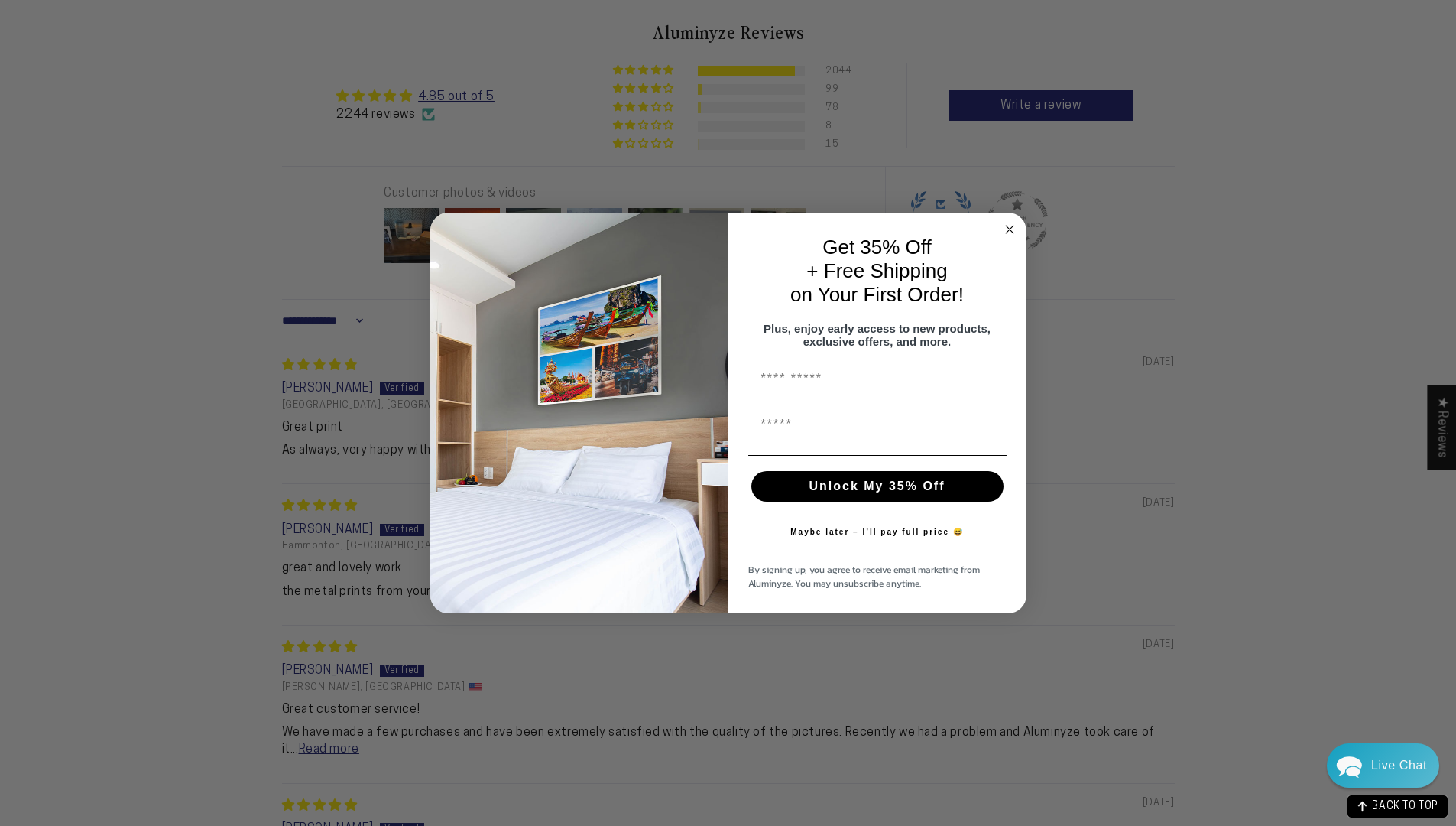 The image size is (1456, 826). I want to click on span: Get 35% Off, so click(876, 247).